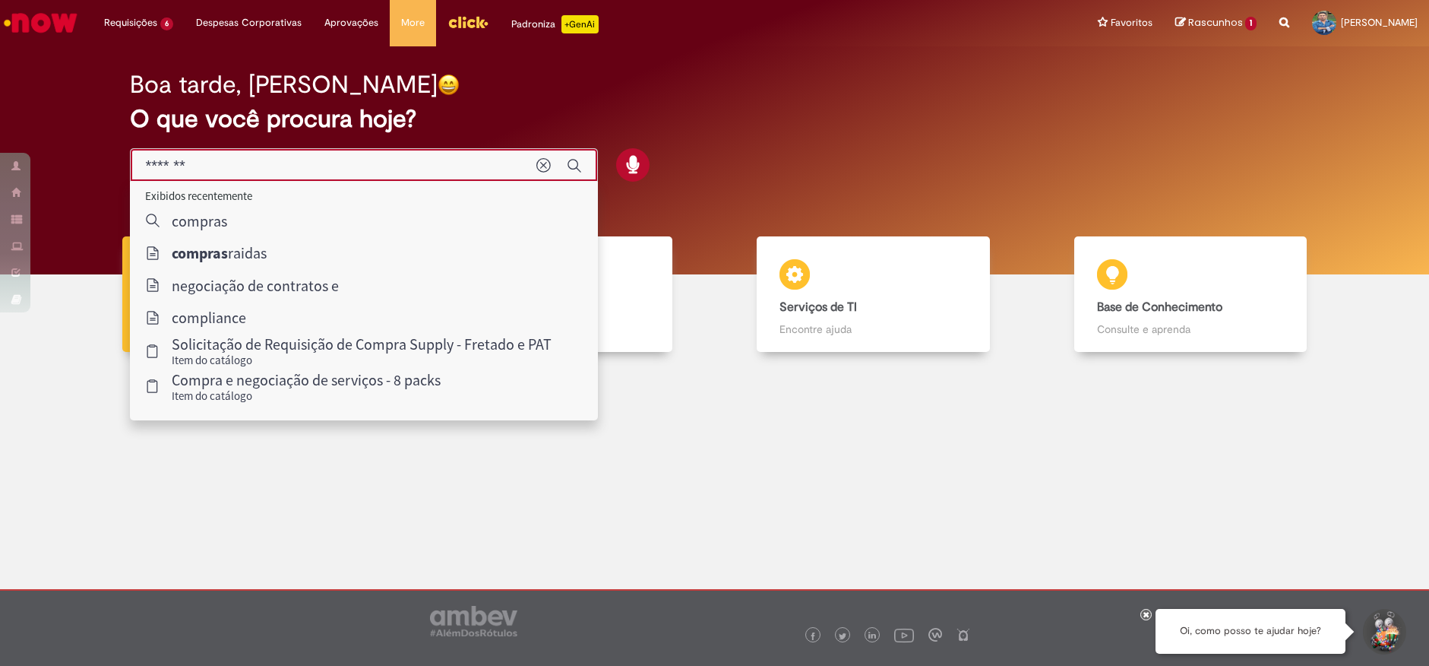  Describe the element at coordinates (818, 307) in the screenshot. I see `b: Serviços de TI` at that location.